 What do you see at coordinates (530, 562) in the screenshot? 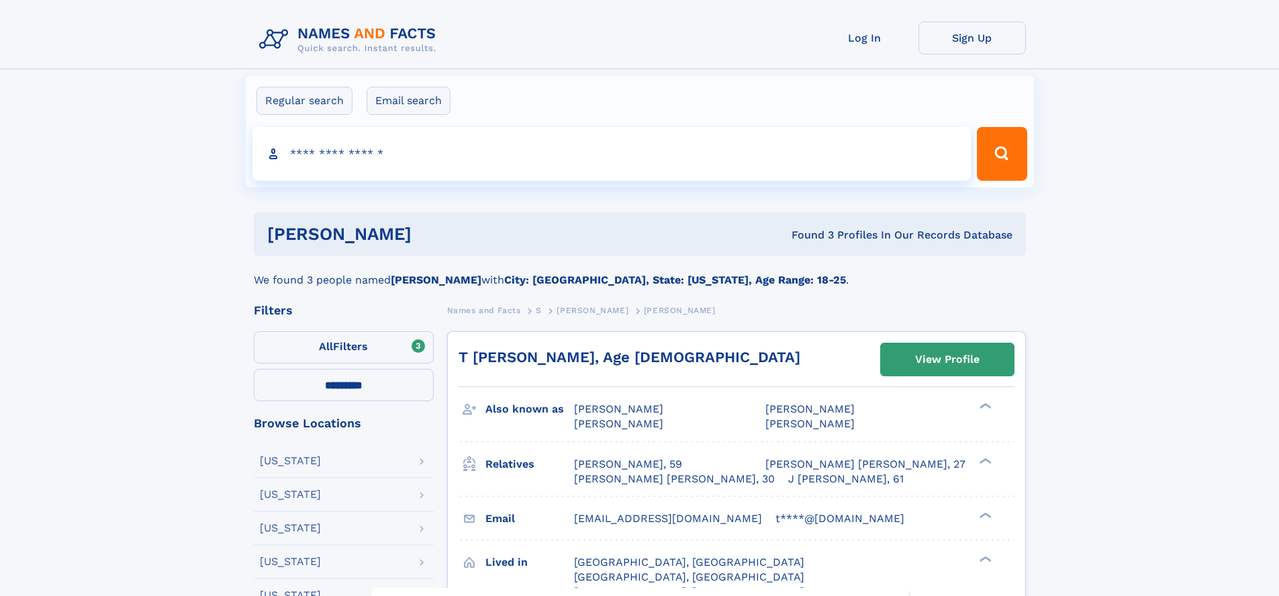
I see `h3: Lived in` at bounding box center [530, 562].